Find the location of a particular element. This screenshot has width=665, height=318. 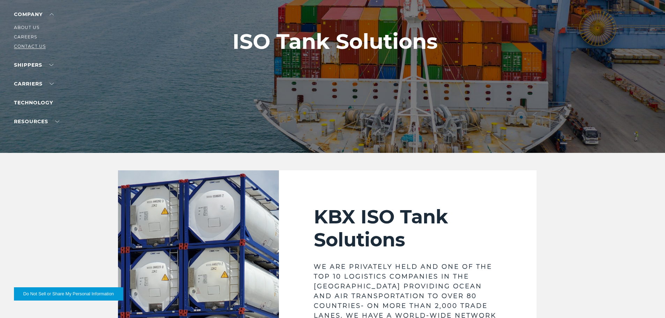

a: About Us is located at coordinates (27, 27).